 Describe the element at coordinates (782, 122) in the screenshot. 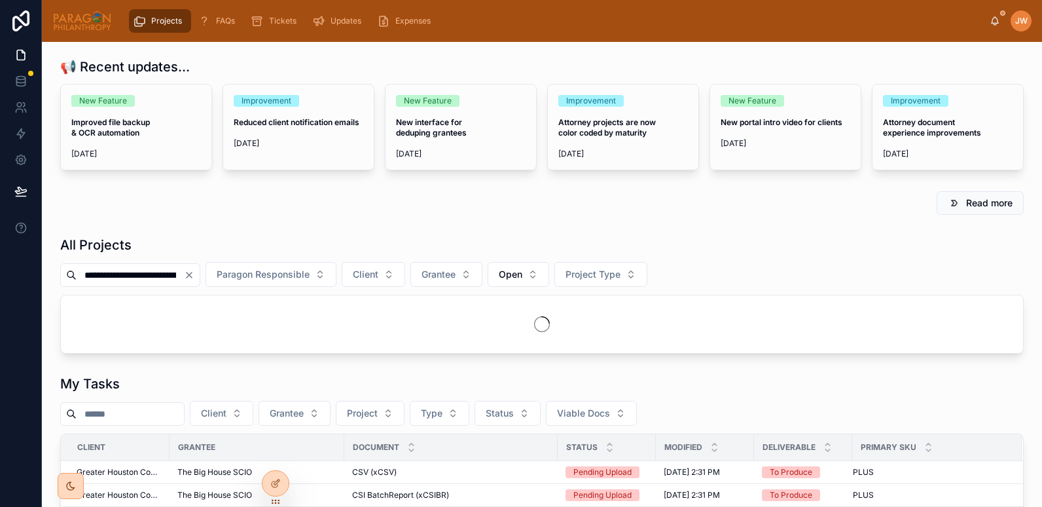

I see `strong: New portal intro video for clients` at that location.